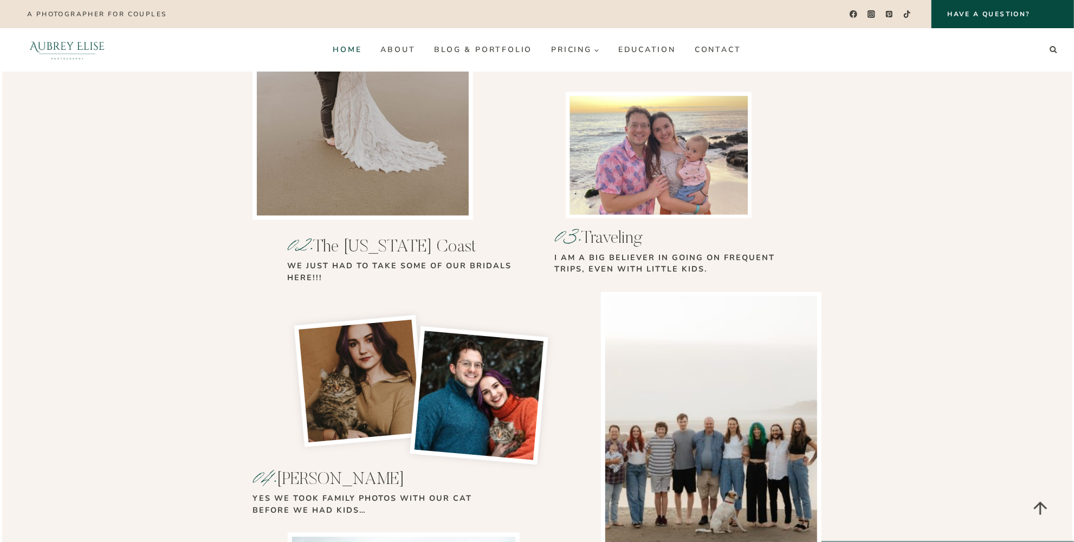 This screenshot has width=1074, height=542. What do you see at coordinates (347, 50) in the screenshot?
I see `a: Home` at bounding box center [347, 50].